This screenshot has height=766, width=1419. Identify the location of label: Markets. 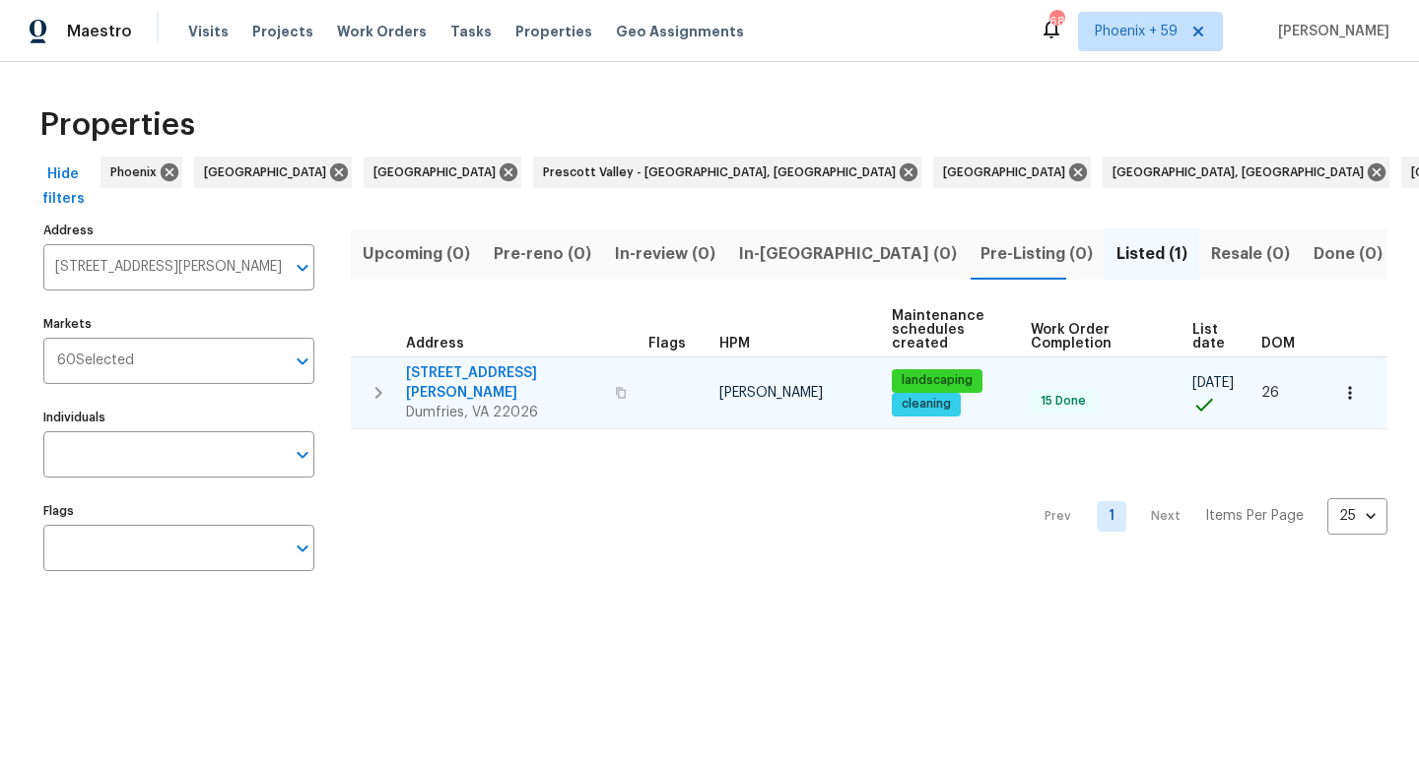
(178, 324).